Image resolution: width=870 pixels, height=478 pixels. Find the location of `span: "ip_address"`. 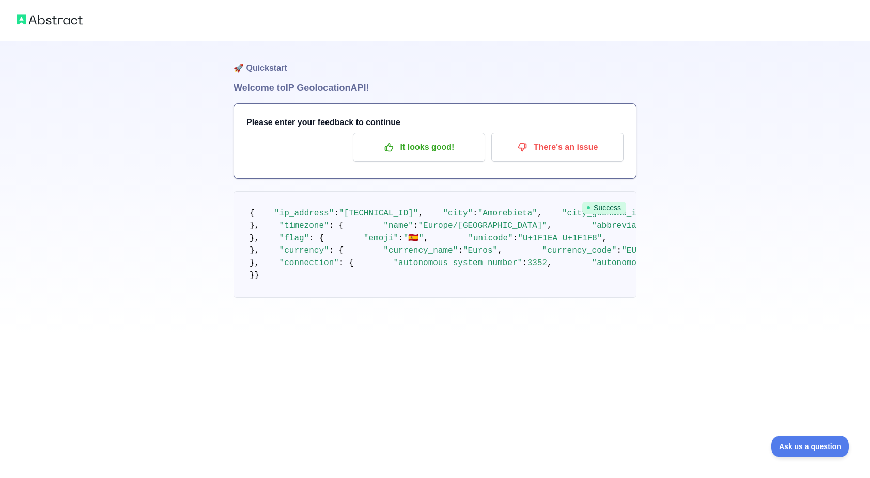

span: "ip_address" is located at coordinates (304, 213).